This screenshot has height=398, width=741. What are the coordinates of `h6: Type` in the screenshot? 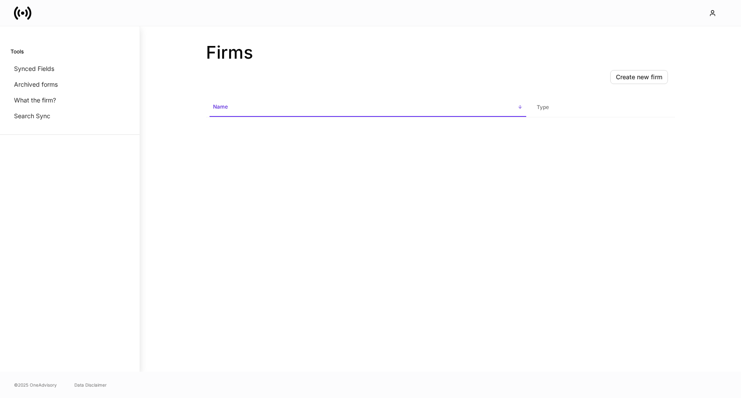 It's located at (543, 107).